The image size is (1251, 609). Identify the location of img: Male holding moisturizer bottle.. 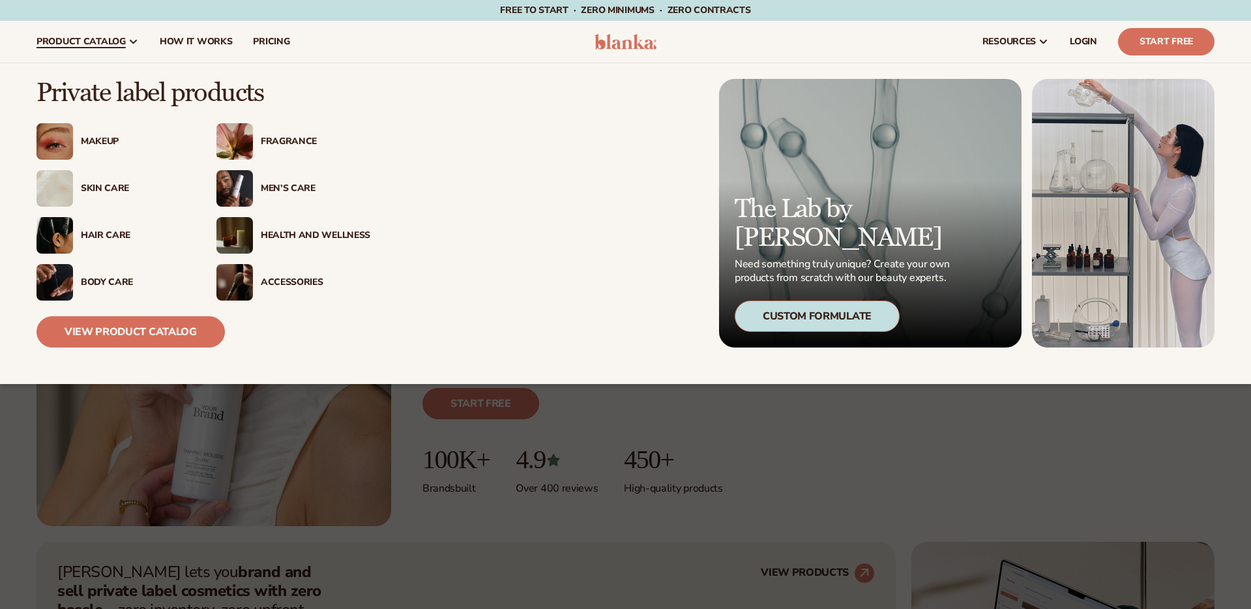
(235, 188).